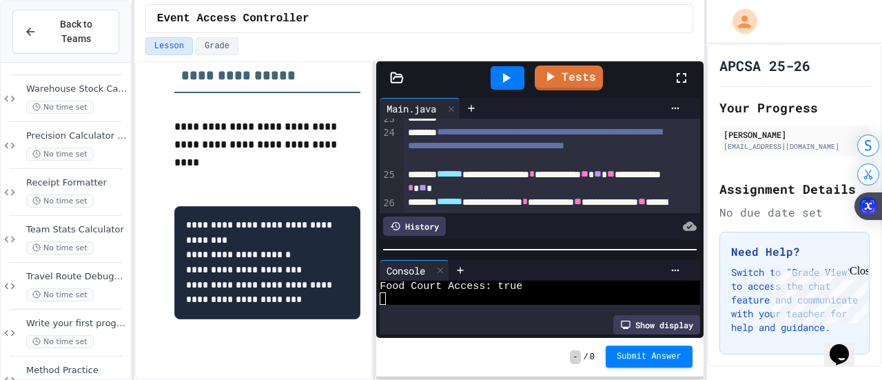 The image size is (882, 380). What do you see at coordinates (77, 89) in the screenshot?
I see `span: Warehouse Stock Calculator` at bounding box center [77, 89].